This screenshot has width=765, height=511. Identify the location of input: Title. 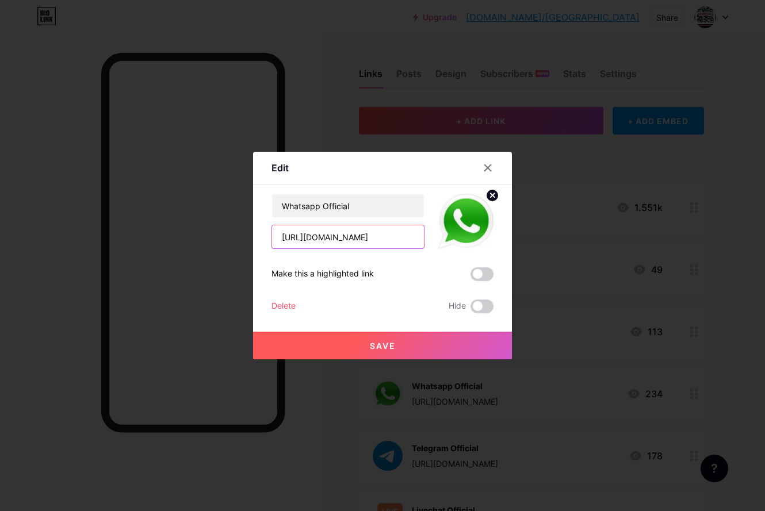
(348, 206).